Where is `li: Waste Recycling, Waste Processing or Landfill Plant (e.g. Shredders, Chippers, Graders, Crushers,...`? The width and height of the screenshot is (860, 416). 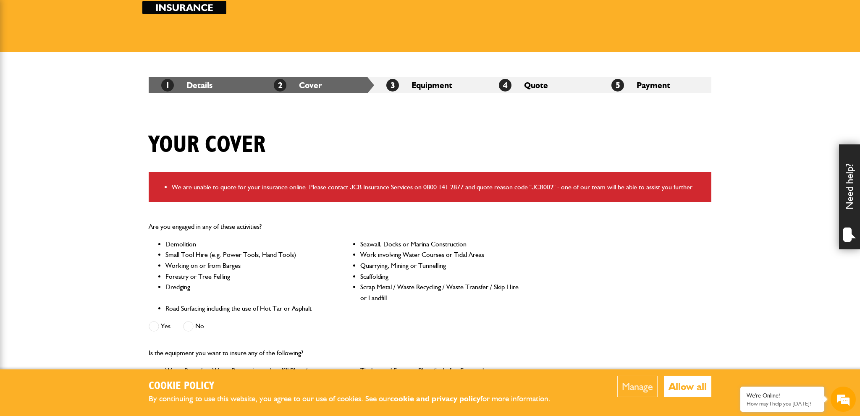 li: Waste Recycling, Waste Processing or Landfill Plant (e.g. Shredders, Chippers, Graders, Crushers,... is located at coordinates (245, 381).